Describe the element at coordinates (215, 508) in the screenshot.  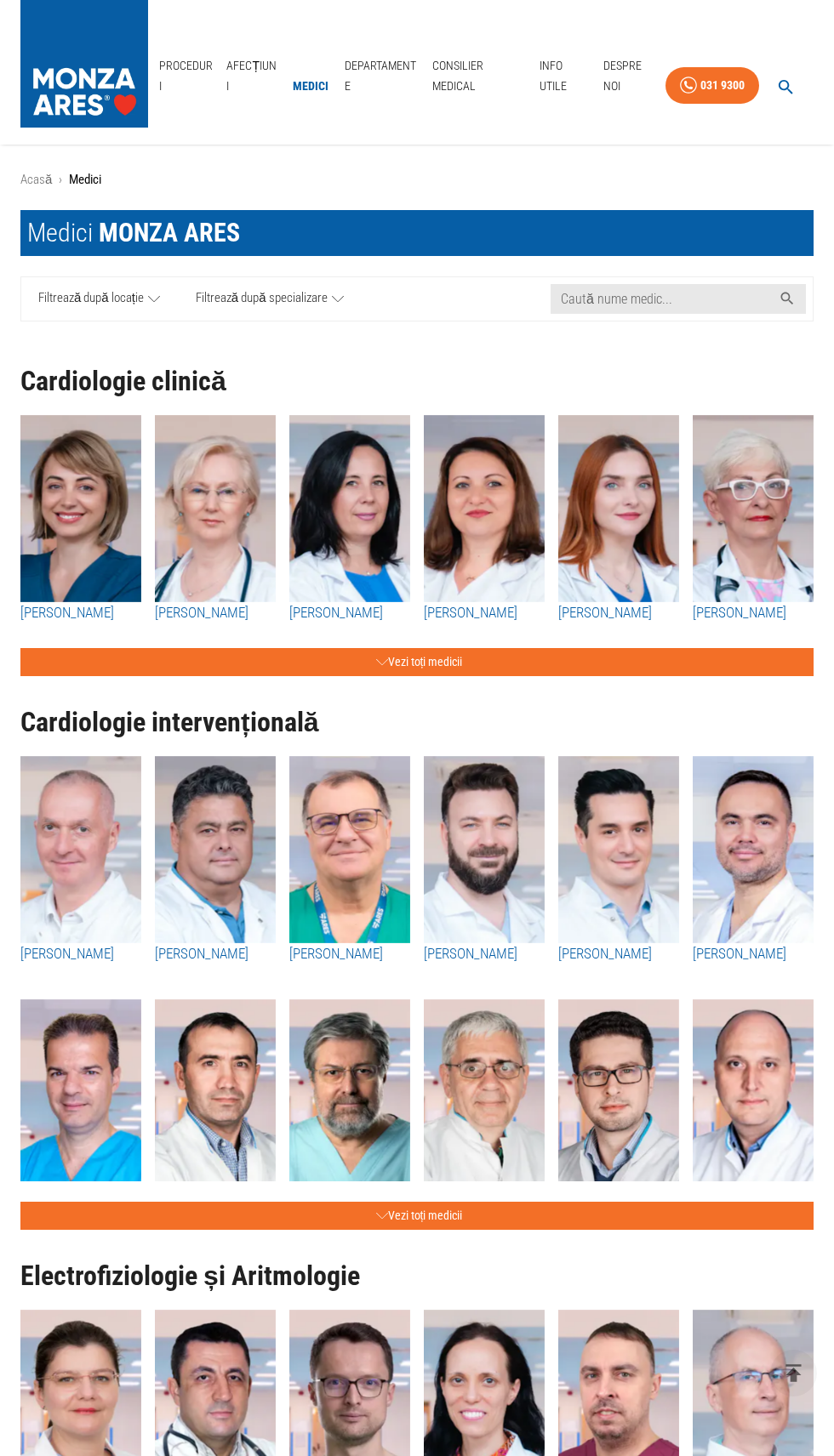
I see `img: Dr. Dana Constantinescu` at that location.